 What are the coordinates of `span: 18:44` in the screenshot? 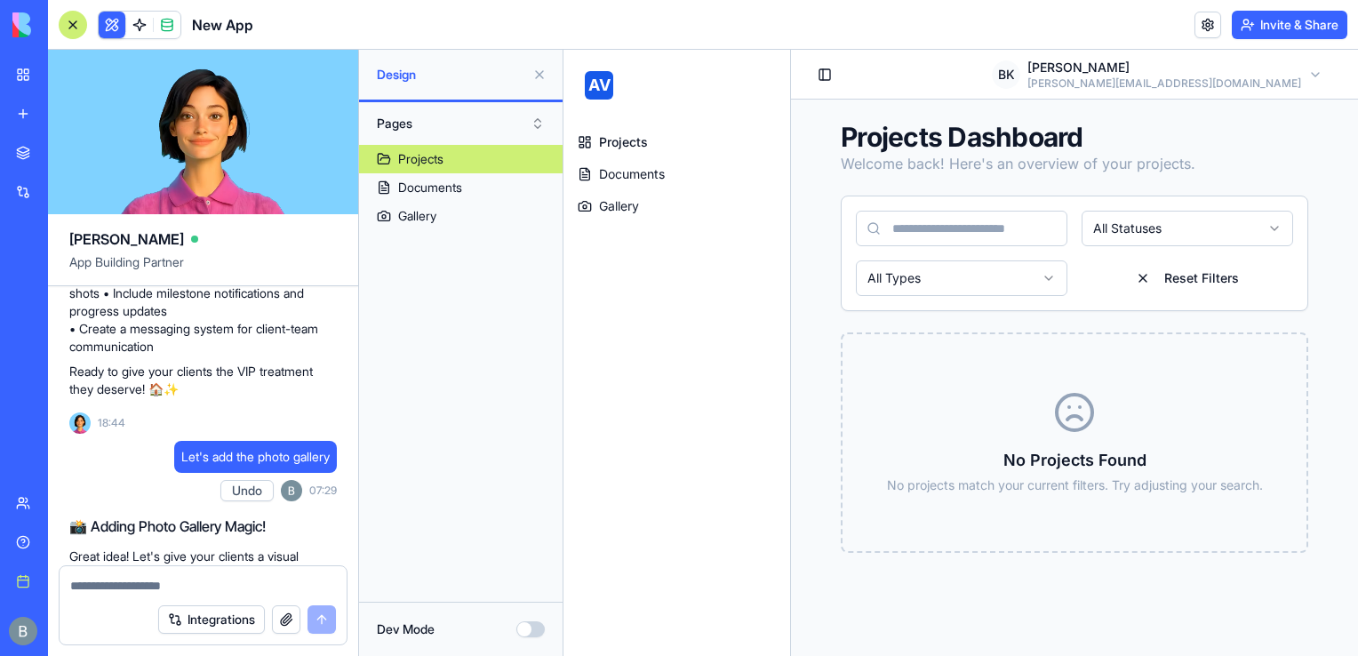 It's located at (111, 423).